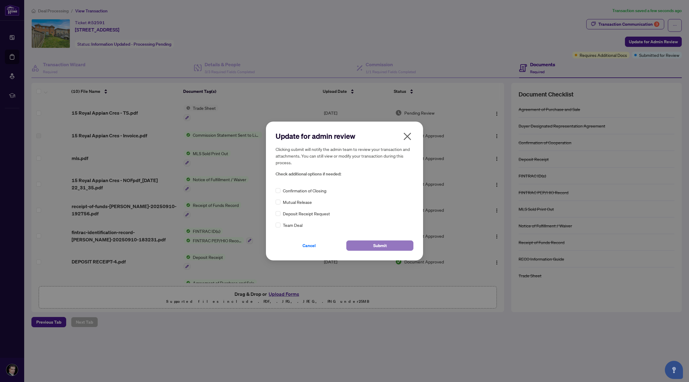 The image size is (689, 382). Describe the element at coordinates (305, 190) in the screenshot. I see `span: Confirmation of Closing` at that location.